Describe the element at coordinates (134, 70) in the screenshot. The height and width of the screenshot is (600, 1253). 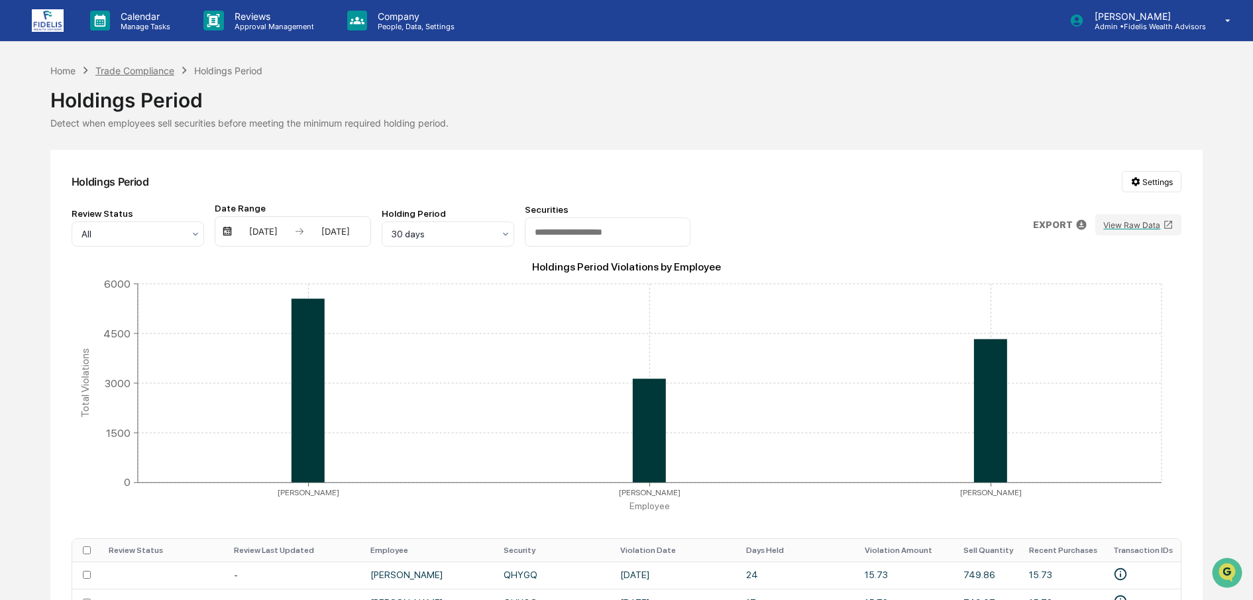
I see `div: Trade Compliance` at that location.